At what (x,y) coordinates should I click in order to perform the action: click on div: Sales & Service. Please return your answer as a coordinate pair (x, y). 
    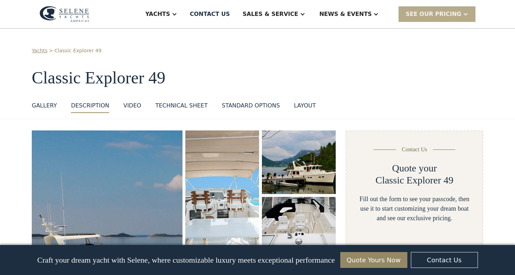
    Looking at the image, I should click on (270, 14).